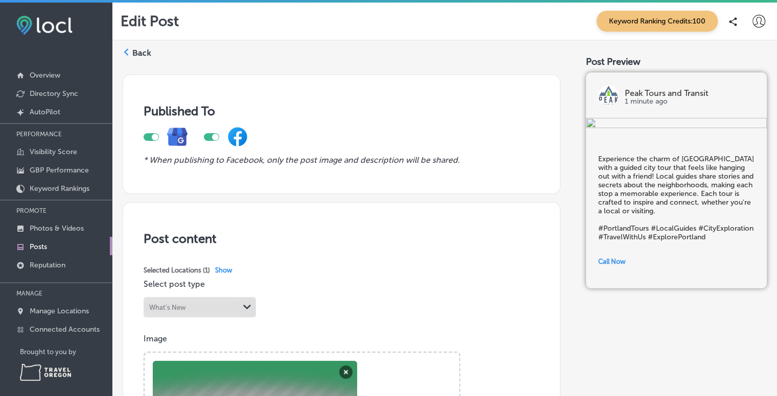 The height and width of the screenshot is (396, 777). Describe the element at coordinates (676, 124) in the screenshot. I see `img: 39815cc5-0087-4421-9703-b6043adb8315` at that location.